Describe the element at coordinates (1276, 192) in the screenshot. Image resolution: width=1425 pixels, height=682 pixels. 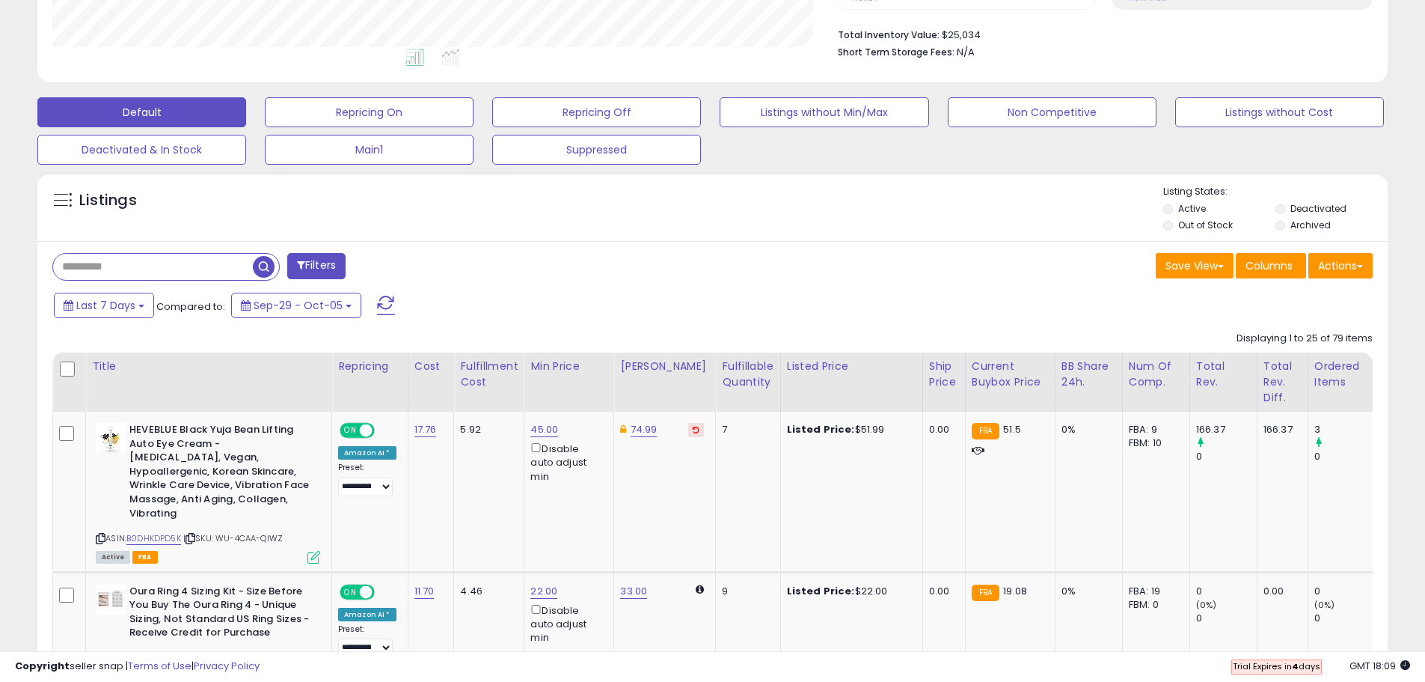
I see `p: Listing States:` at that location.